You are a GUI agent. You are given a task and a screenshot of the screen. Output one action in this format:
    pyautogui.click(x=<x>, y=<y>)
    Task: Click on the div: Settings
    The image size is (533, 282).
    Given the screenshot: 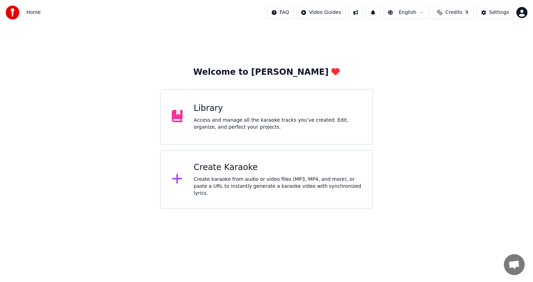 What is the action you would take?
    pyautogui.click(x=499, y=13)
    